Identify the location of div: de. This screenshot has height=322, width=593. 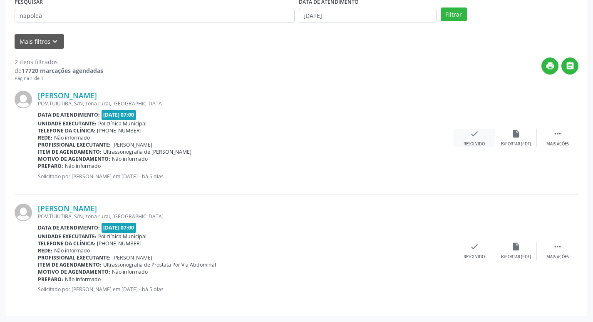
(59, 70).